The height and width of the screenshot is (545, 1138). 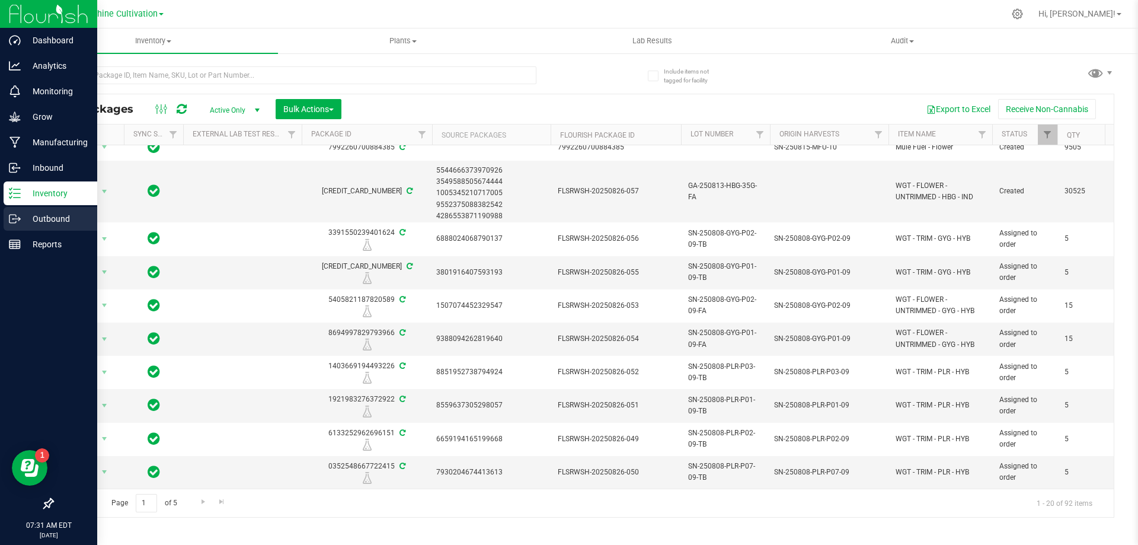 What do you see at coordinates (616, 439) in the screenshot?
I see `span: FLSRWSH-20250826-049` at bounding box center [616, 439].